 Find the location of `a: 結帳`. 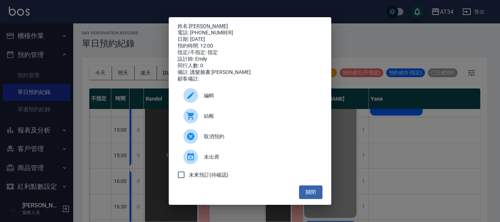

a: 結帳 is located at coordinates (250, 116).